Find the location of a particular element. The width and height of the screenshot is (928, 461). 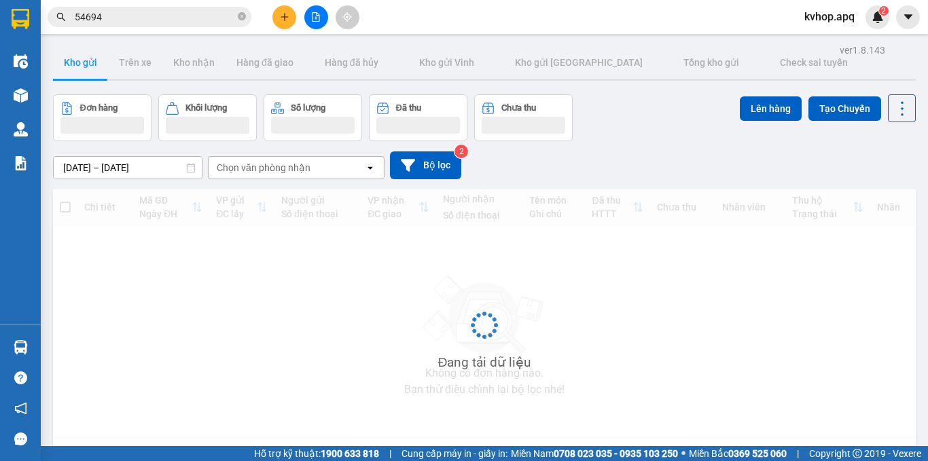

span: copyright is located at coordinates (858, 454).